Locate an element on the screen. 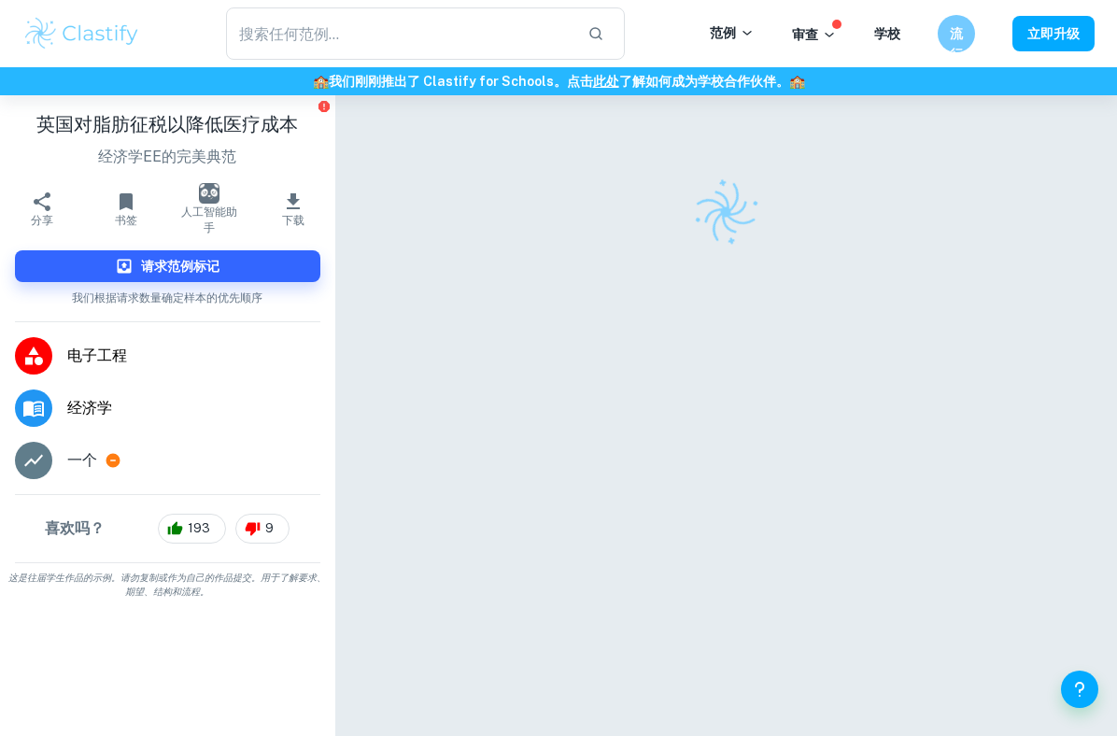 Image resolution: width=1117 pixels, height=736 pixels. input: 搜索任何范例... is located at coordinates (399, 34).